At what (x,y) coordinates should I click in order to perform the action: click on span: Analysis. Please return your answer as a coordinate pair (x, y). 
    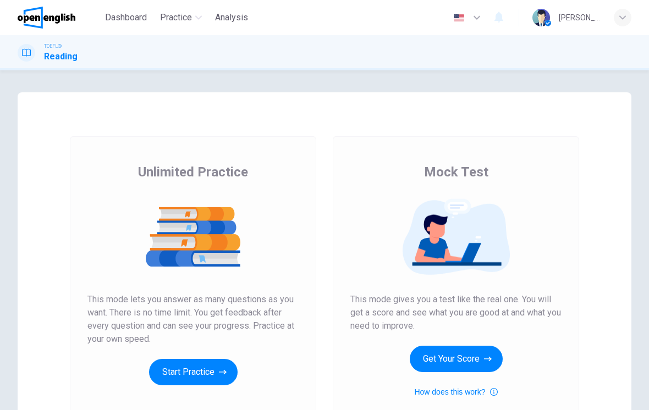
    Looking at the image, I should click on (231, 18).